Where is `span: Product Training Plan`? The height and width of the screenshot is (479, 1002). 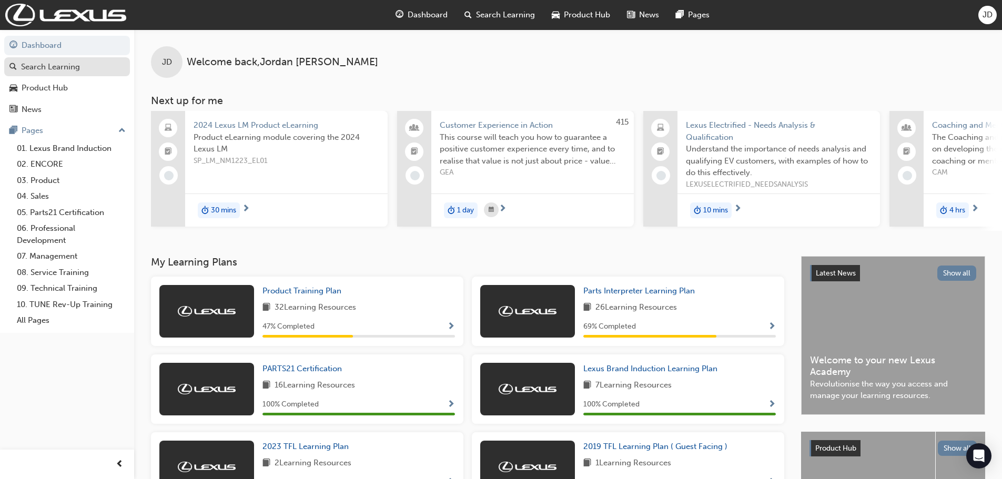 span: Product Training Plan is located at coordinates (302, 291).